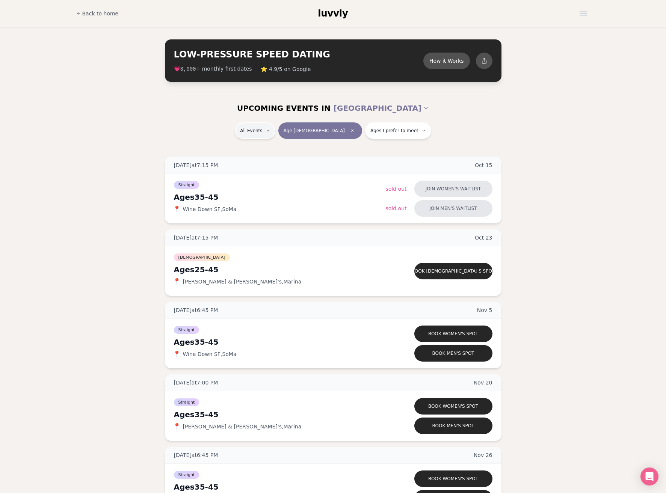 The width and height of the screenshot is (666, 493). What do you see at coordinates (333, 14) in the screenshot?
I see `span: luvvly` at bounding box center [333, 14].